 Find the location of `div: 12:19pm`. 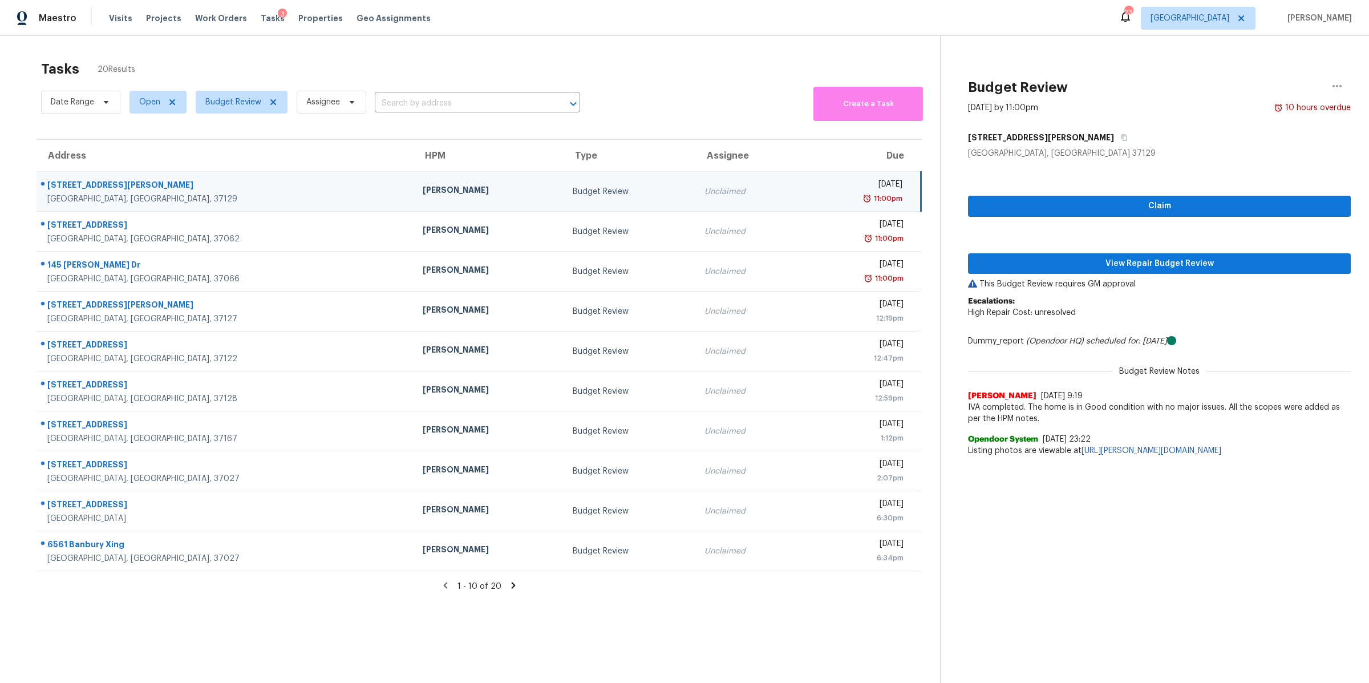

div: 12:19pm is located at coordinates (857, 318).